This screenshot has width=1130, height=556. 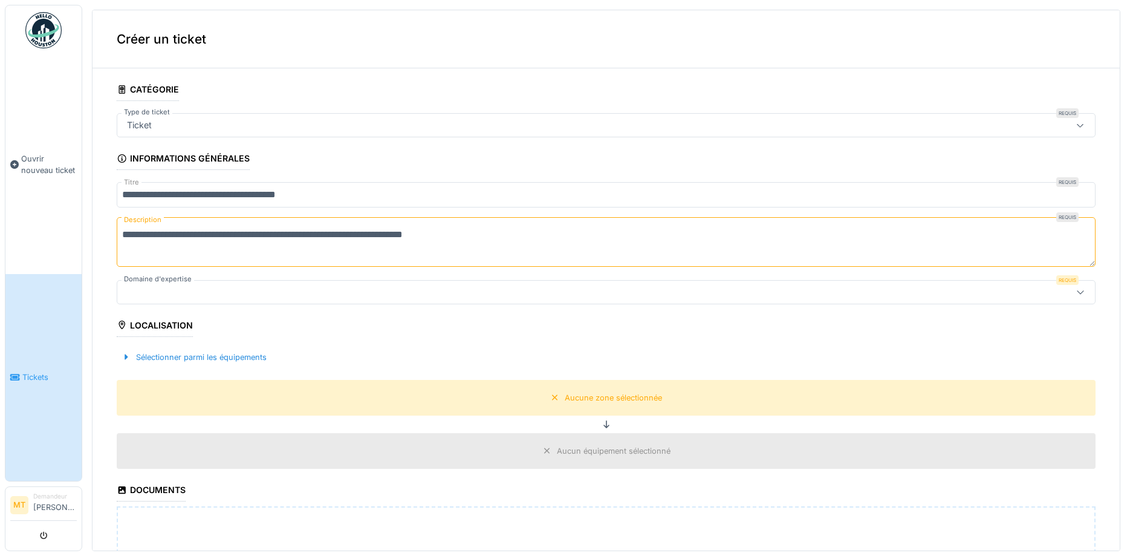 What do you see at coordinates (143, 220) in the screenshot?
I see `label: Description` at bounding box center [143, 220].